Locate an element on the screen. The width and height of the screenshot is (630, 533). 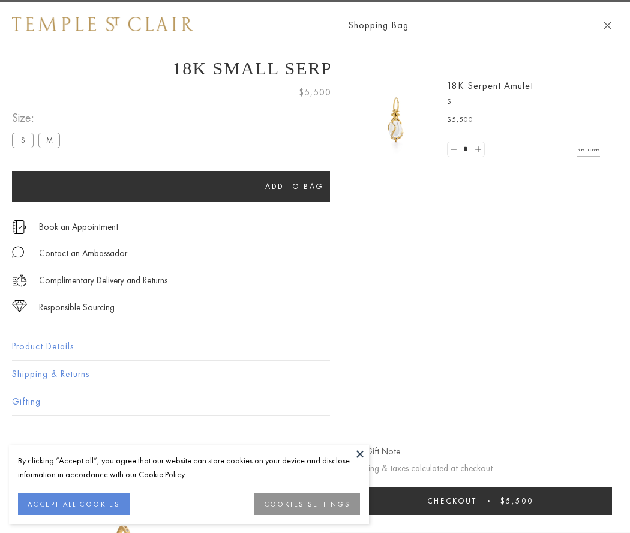
a: Set quantity to 0 is located at coordinates (454, 149).